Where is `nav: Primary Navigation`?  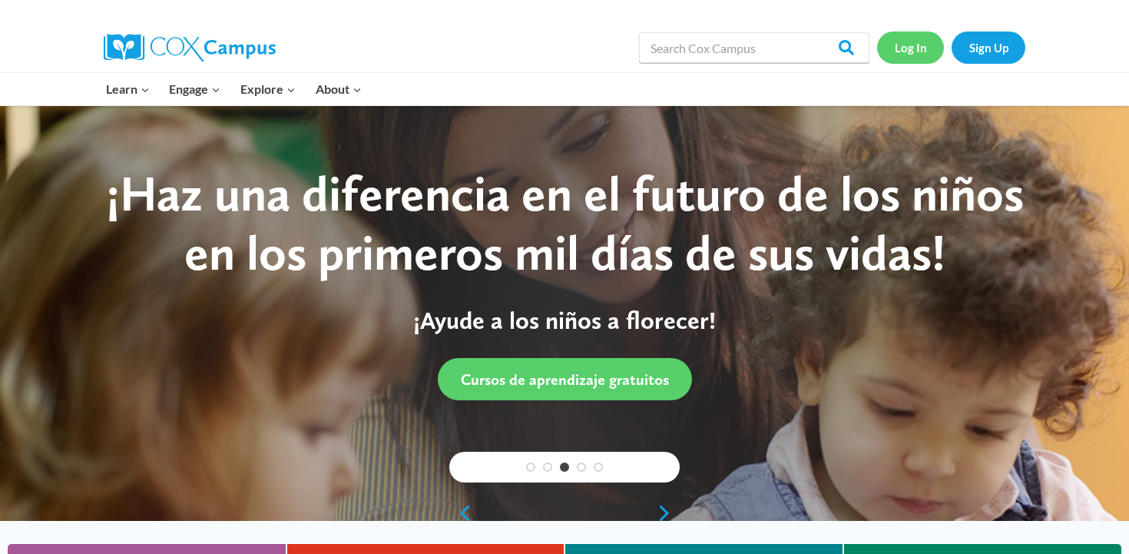
nav: Primary Navigation is located at coordinates (233, 89).